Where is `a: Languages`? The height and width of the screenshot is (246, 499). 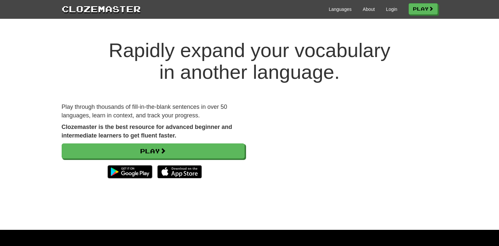
a: Languages is located at coordinates (340, 9).